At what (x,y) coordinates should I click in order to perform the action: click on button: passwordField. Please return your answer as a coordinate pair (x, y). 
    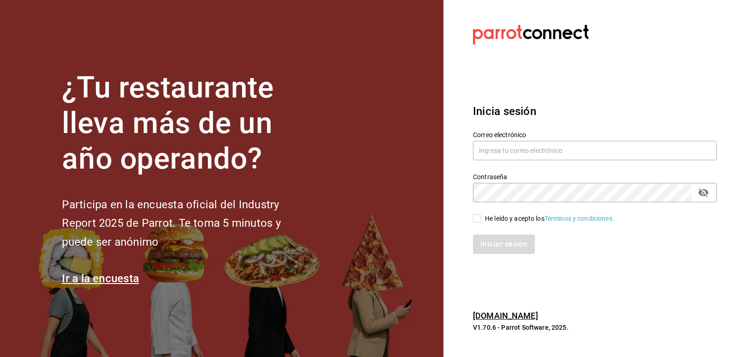
    Looking at the image, I should click on (704, 193).